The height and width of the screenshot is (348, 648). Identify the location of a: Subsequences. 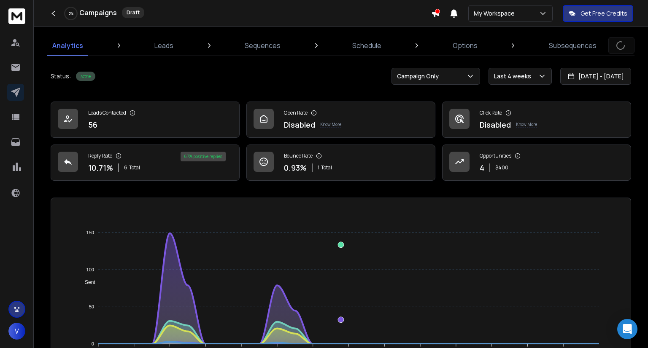
(572, 46).